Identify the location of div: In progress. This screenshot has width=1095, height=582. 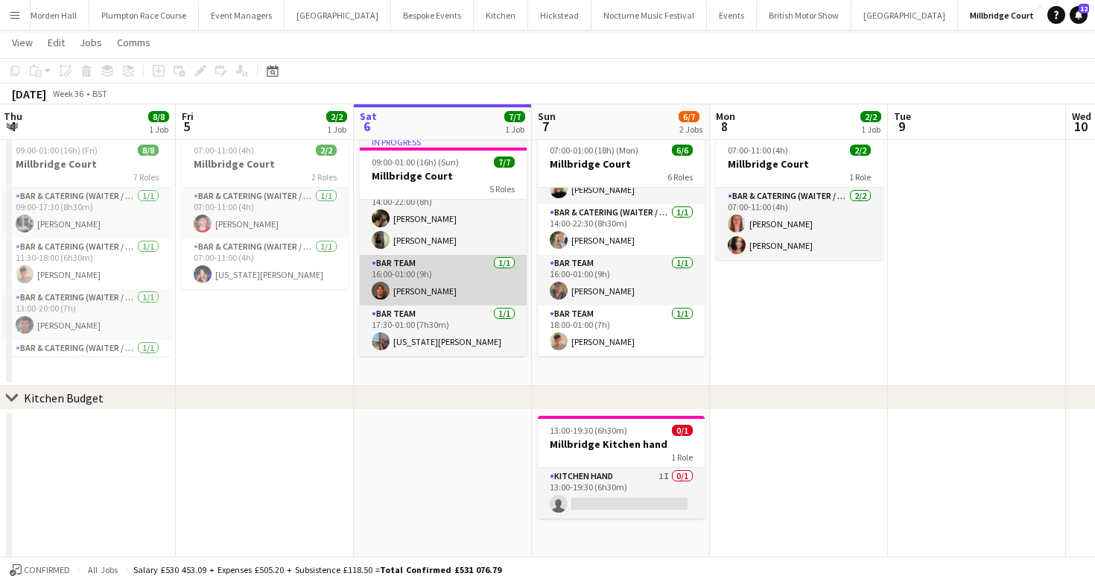
(443, 142).